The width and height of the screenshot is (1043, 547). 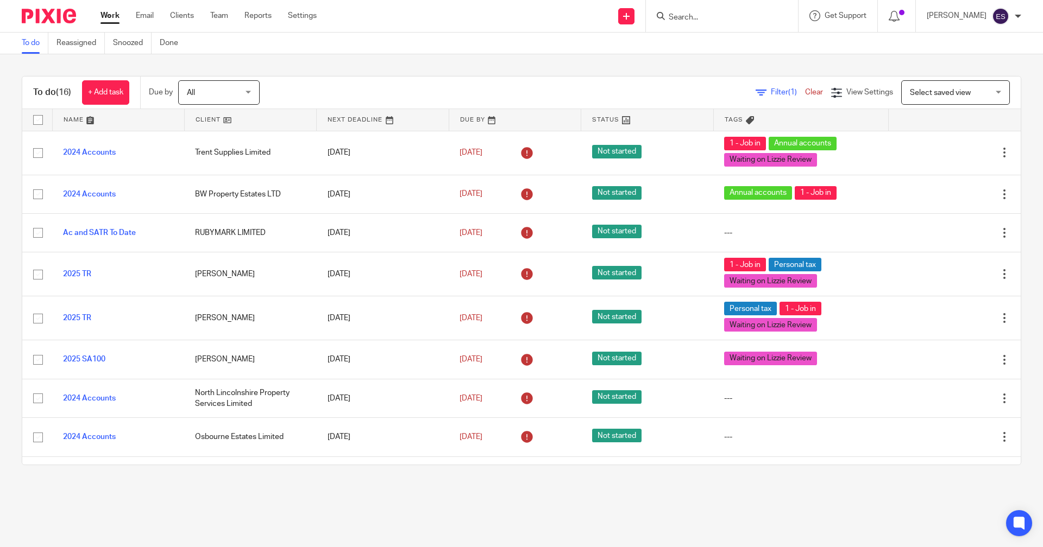 What do you see at coordinates (132, 43) in the screenshot?
I see `a: Snoozed` at bounding box center [132, 43].